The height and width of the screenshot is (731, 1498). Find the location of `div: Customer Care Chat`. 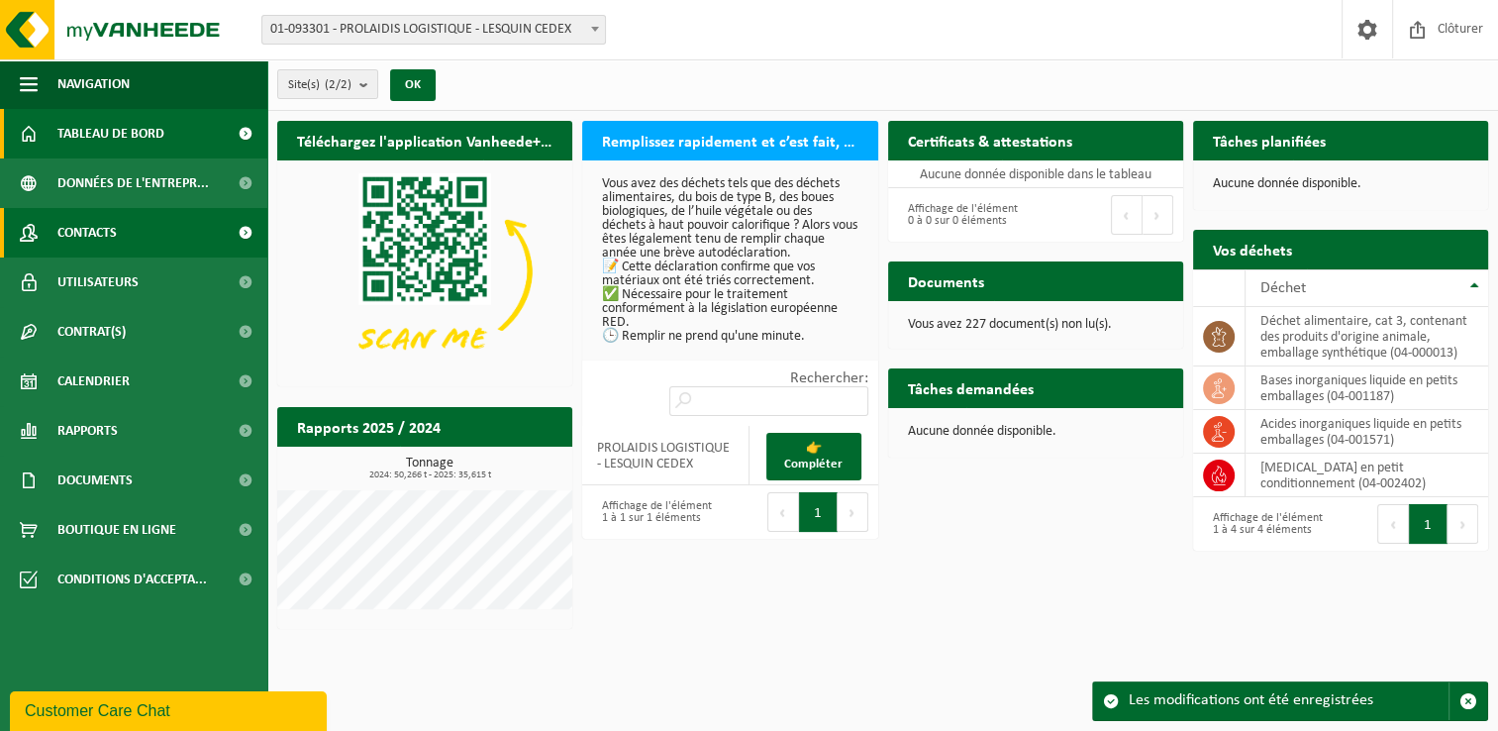

div: Customer Care Chat is located at coordinates (158, 24).